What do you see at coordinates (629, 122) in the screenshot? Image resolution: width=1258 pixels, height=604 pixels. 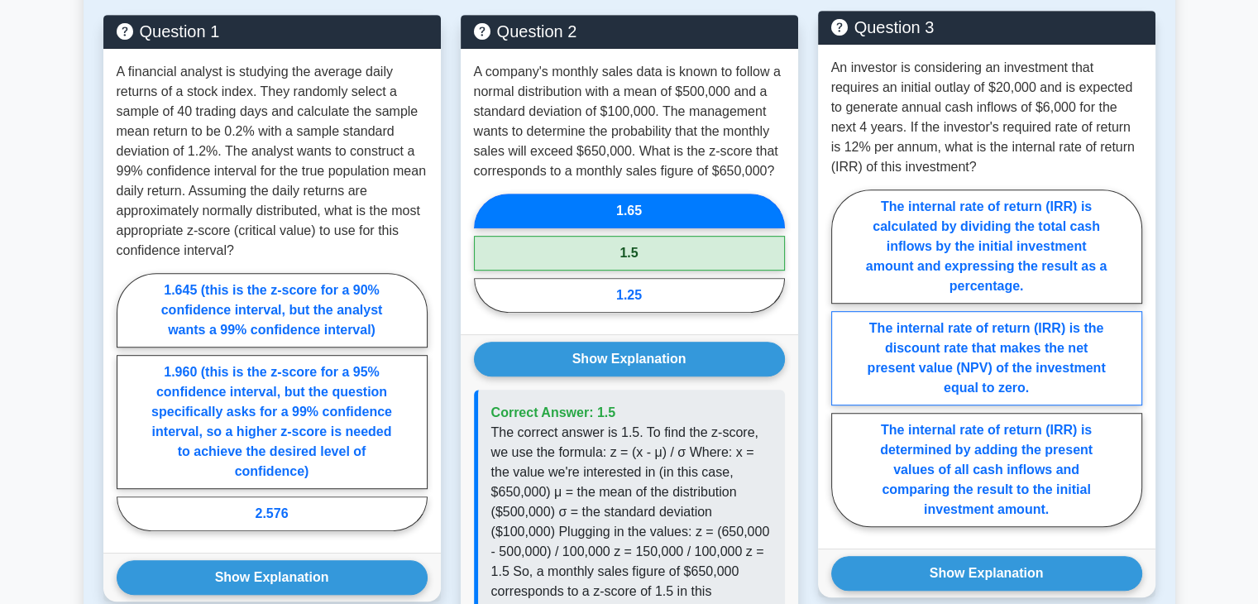 I see `p: A company's monthly sales data is known to follow a normal distribution with a mean of $500,000 a...` at bounding box center [629, 122].